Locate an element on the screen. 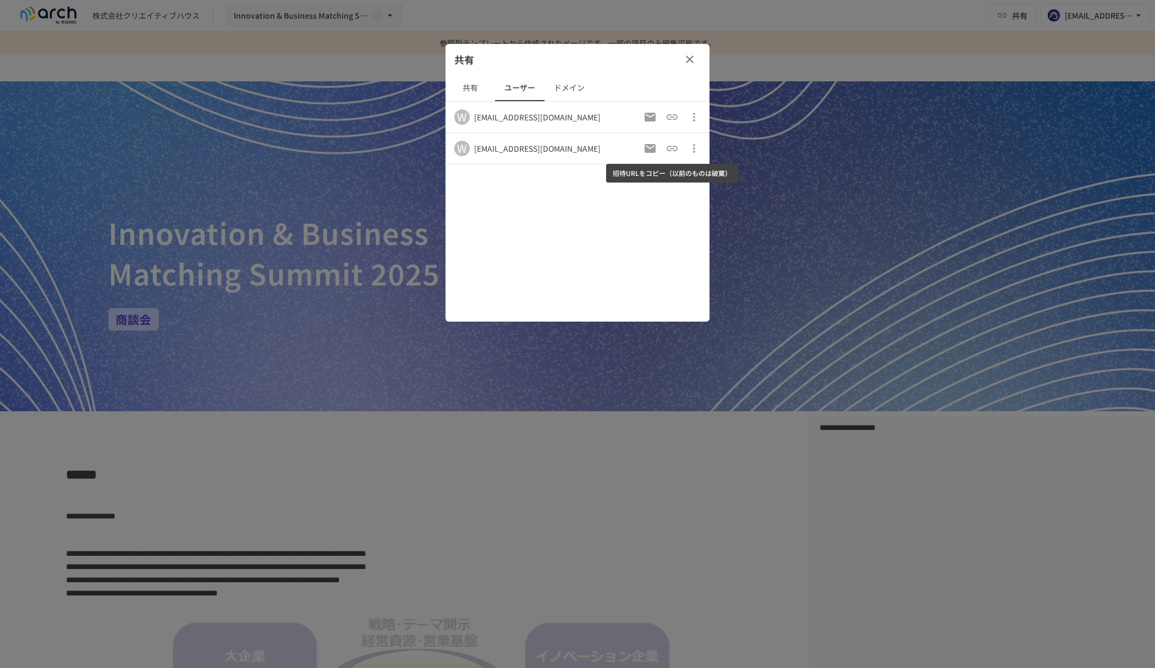  div: 共有 is located at coordinates (577, 59).